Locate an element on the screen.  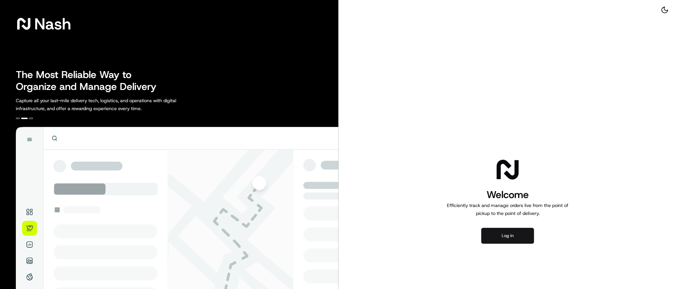
p: Capture all your last-mile delivery tech, logistics, and operations with digital infrastructure, ... is located at coordinates (111, 104).